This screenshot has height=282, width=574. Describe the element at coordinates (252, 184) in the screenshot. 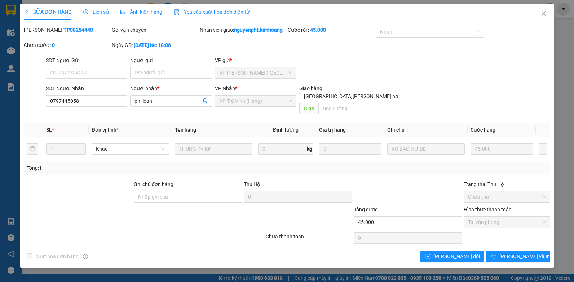

I see `span: Thu Hộ` at that location.